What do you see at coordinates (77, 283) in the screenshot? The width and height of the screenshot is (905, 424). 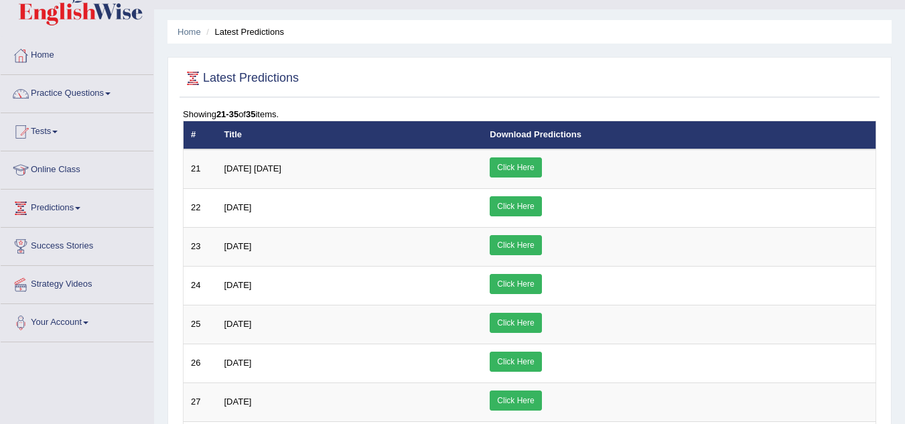 I see `a: Strategy Videos` at bounding box center [77, 283].